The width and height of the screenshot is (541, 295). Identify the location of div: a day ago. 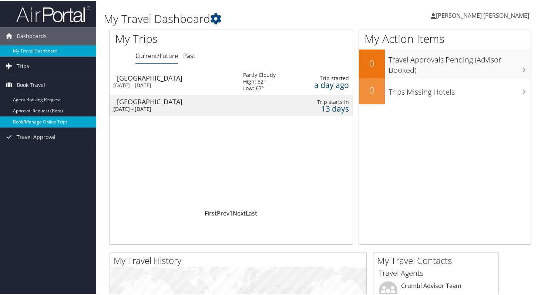
(326, 84).